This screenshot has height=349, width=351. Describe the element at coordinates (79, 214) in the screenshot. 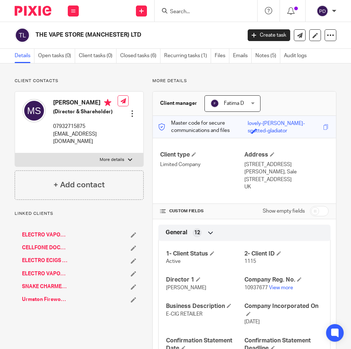

I see `p: Linked clients` at that location.